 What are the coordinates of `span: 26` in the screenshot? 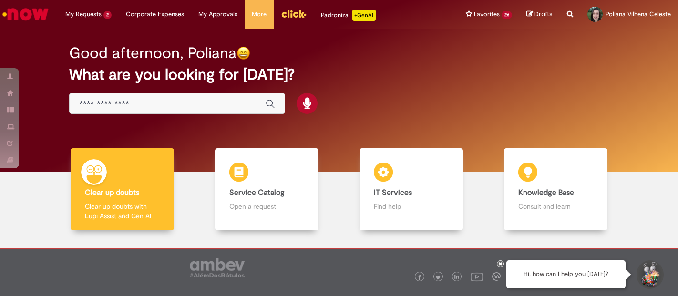 It's located at (507, 15).